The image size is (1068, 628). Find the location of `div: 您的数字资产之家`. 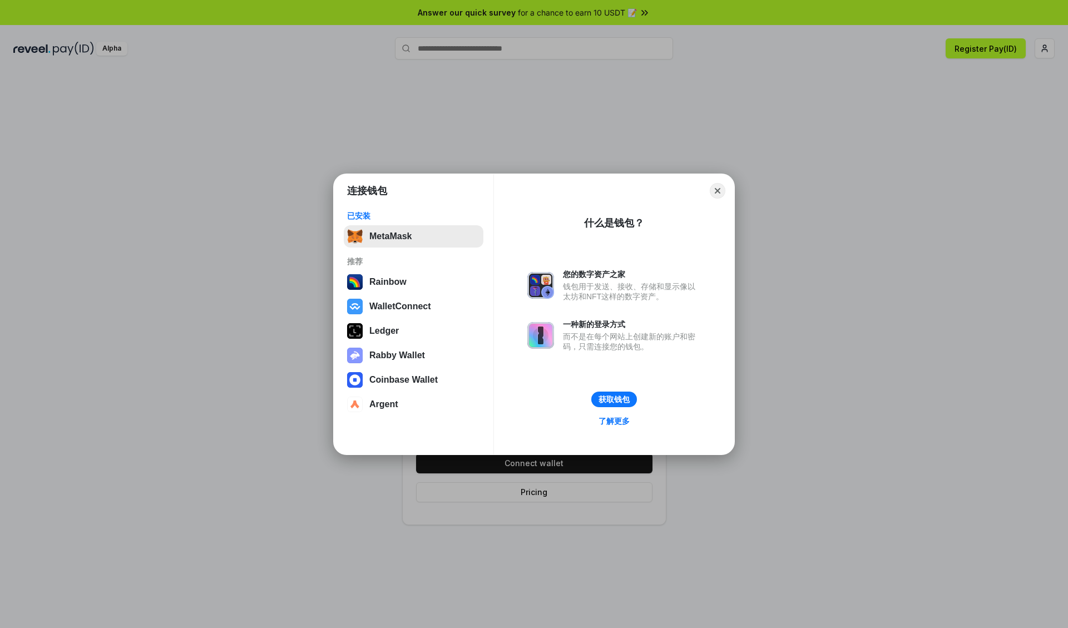

div: 您的数字资产之家 is located at coordinates (632, 274).